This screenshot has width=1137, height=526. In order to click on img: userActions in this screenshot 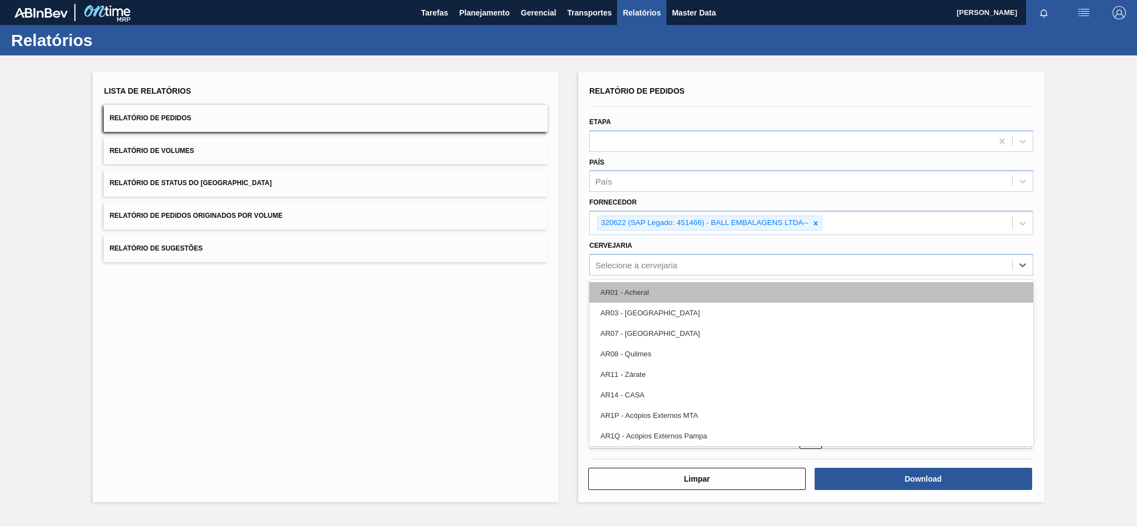, I will do `click(1083, 13)`.